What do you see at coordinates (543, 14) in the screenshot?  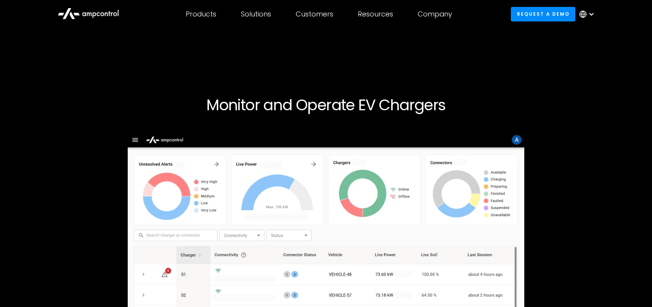 I see `a: Request a demo` at bounding box center [543, 14].